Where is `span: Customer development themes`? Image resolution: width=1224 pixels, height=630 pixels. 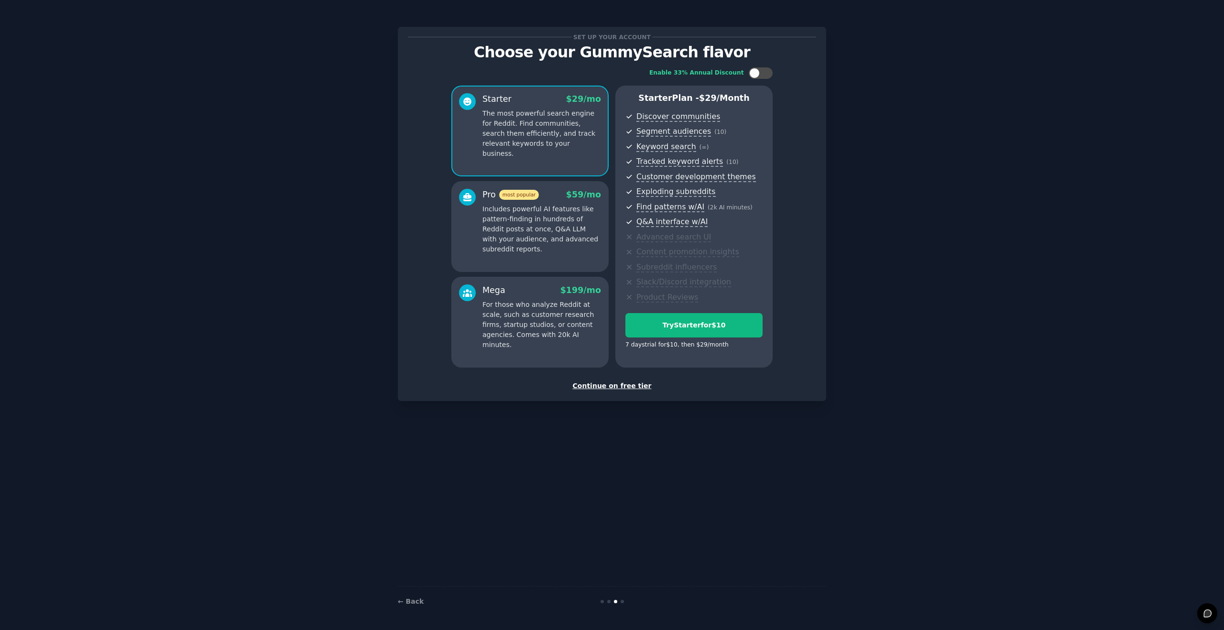 span: Customer development themes is located at coordinates (696, 177).